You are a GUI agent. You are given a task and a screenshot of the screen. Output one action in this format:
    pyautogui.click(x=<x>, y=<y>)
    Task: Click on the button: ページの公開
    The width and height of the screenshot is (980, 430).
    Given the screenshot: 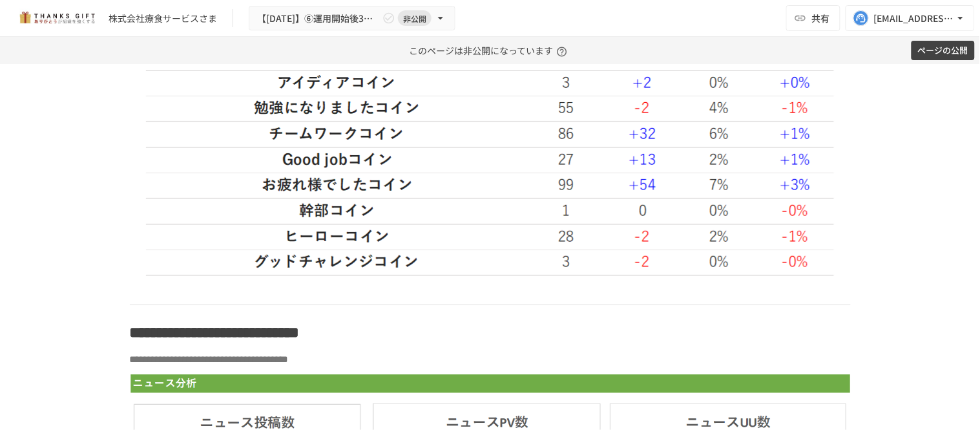 What is the action you would take?
    pyautogui.click(x=944, y=50)
    